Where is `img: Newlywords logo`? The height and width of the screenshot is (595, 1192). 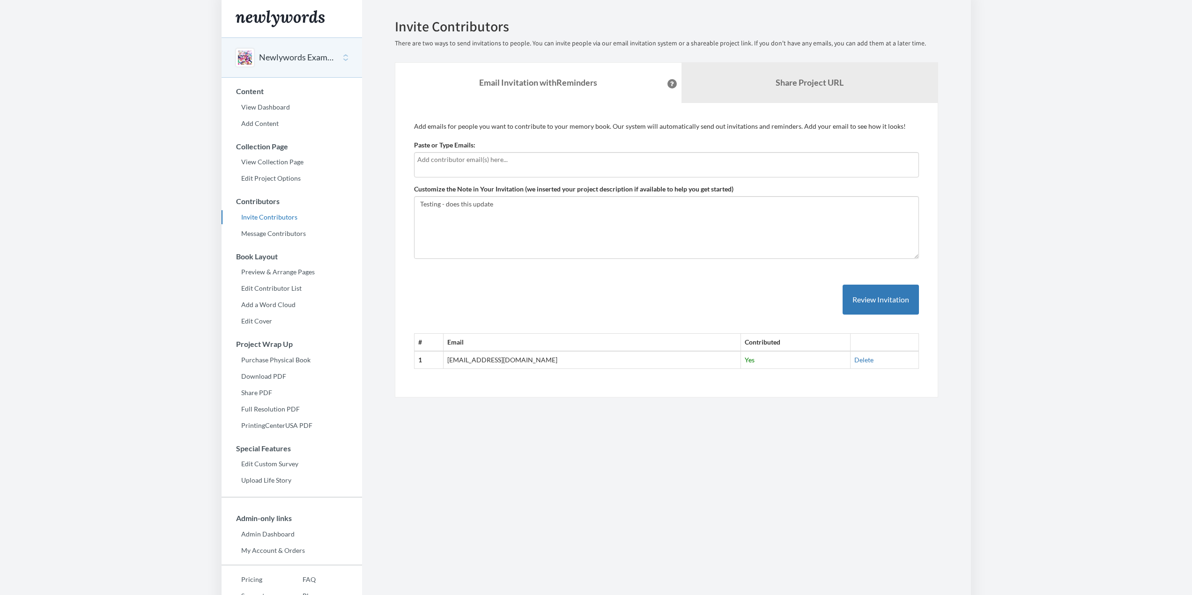
img: Newlywords logo is located at coordinates (280, 19).